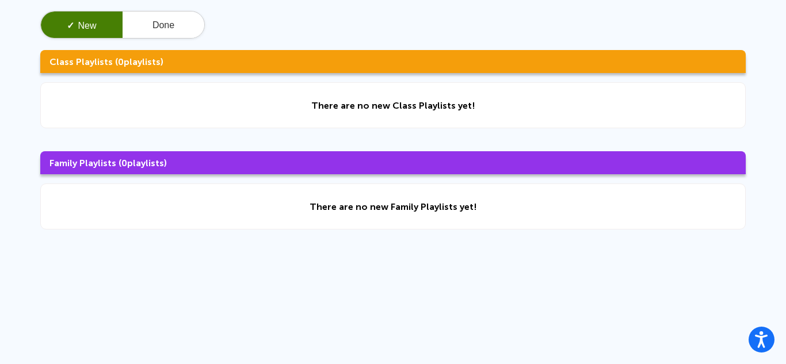 The width and height of the screenshot is (786, 364). I want to click on h3: Family Playlists ( playlists), so click(393, 163).